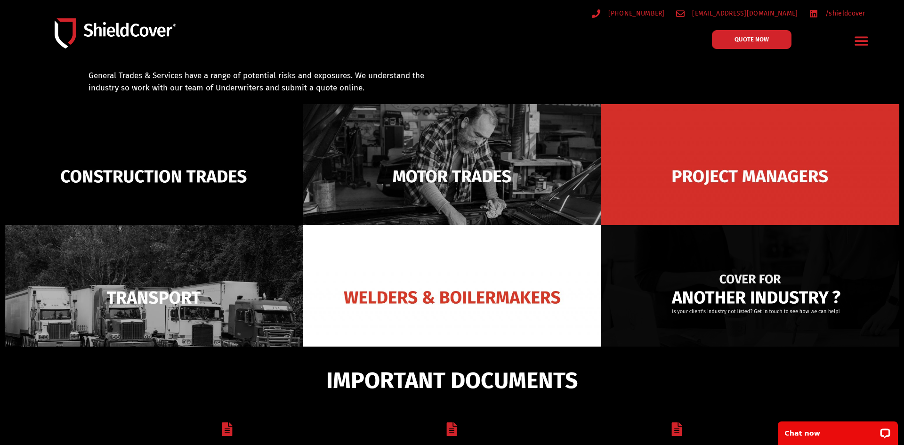 Image resolution: width=904 pixels, height=445 pixels. Describe the element at coordinates (844, 13) in the screenshot. I see `span: /shieldcover` at that location.